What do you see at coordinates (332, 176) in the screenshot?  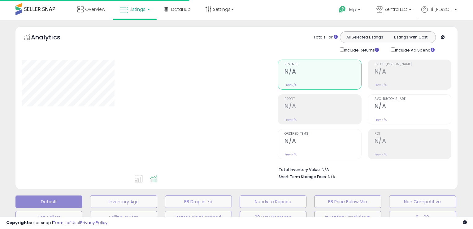 I see `span: N/A` at bounding box center [332, 176].